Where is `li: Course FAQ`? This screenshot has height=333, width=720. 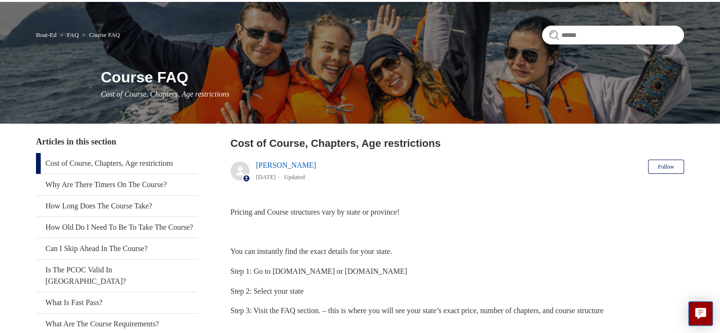
li: Course FAQ is located at coordinates (100, 35).